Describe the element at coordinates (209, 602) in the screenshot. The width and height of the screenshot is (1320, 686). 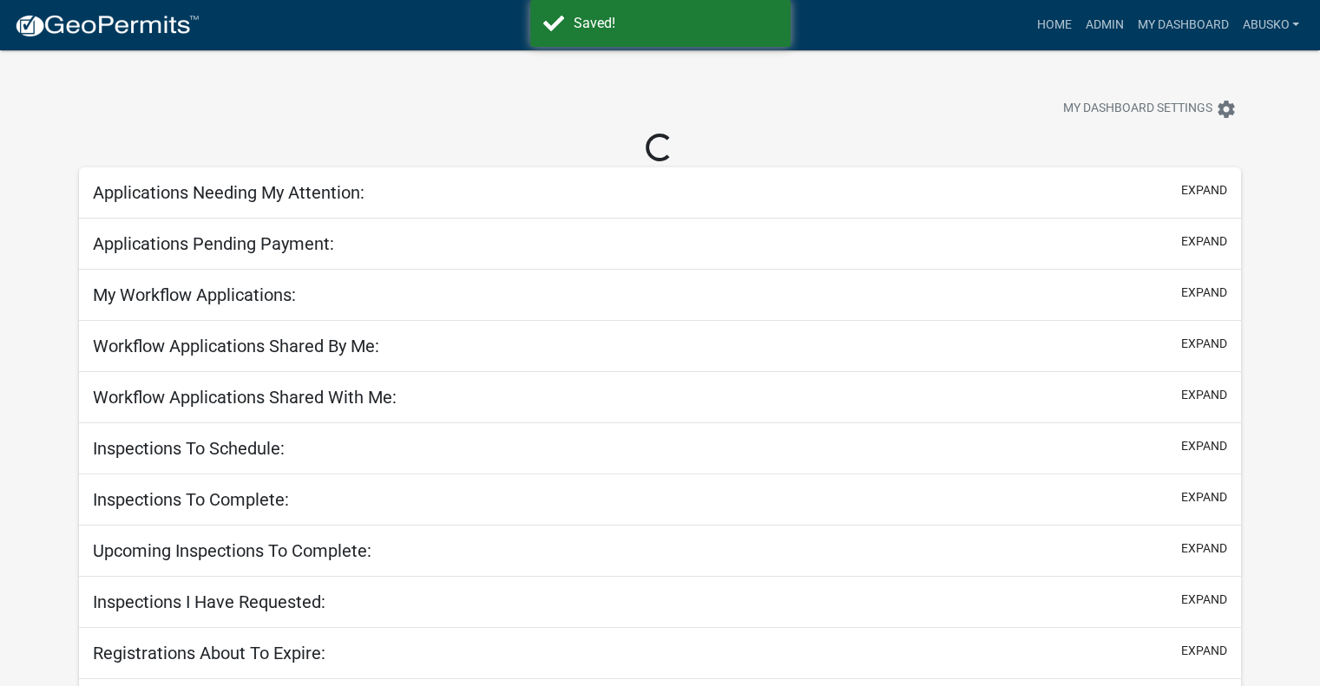
I see `h5: Inspections I Have Requested:` at that location.